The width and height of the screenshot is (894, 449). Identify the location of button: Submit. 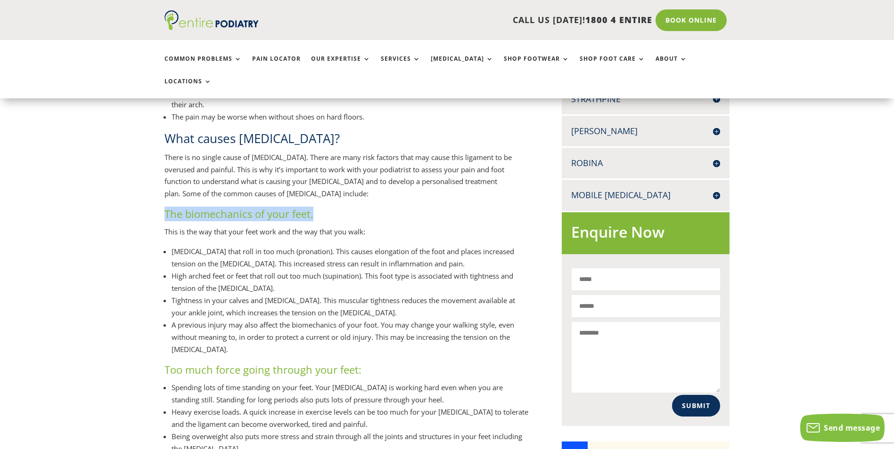
(696, 406).